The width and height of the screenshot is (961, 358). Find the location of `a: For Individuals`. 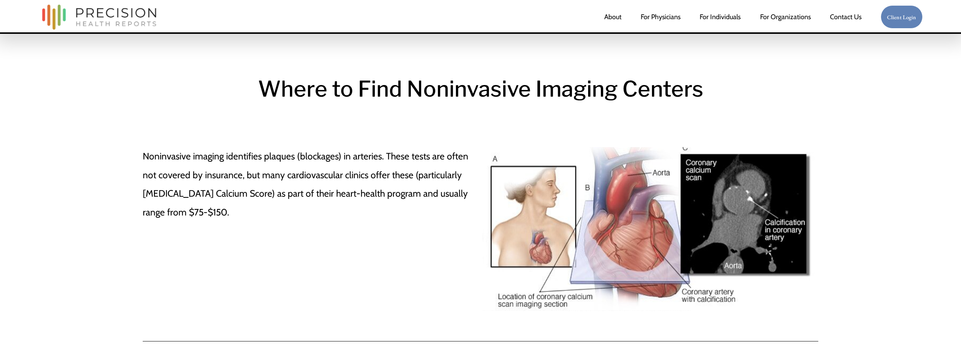

a: For Individuals is located at coordinates (720, 17).